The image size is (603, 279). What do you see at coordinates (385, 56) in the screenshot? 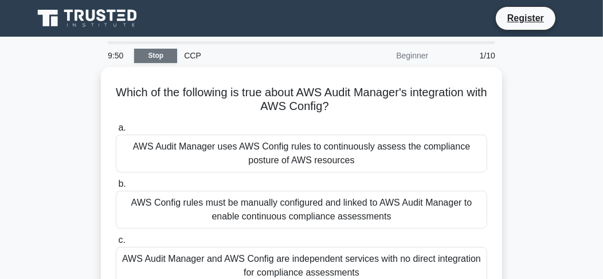
I see `div: Beginner` at bounding box center [385, 56].